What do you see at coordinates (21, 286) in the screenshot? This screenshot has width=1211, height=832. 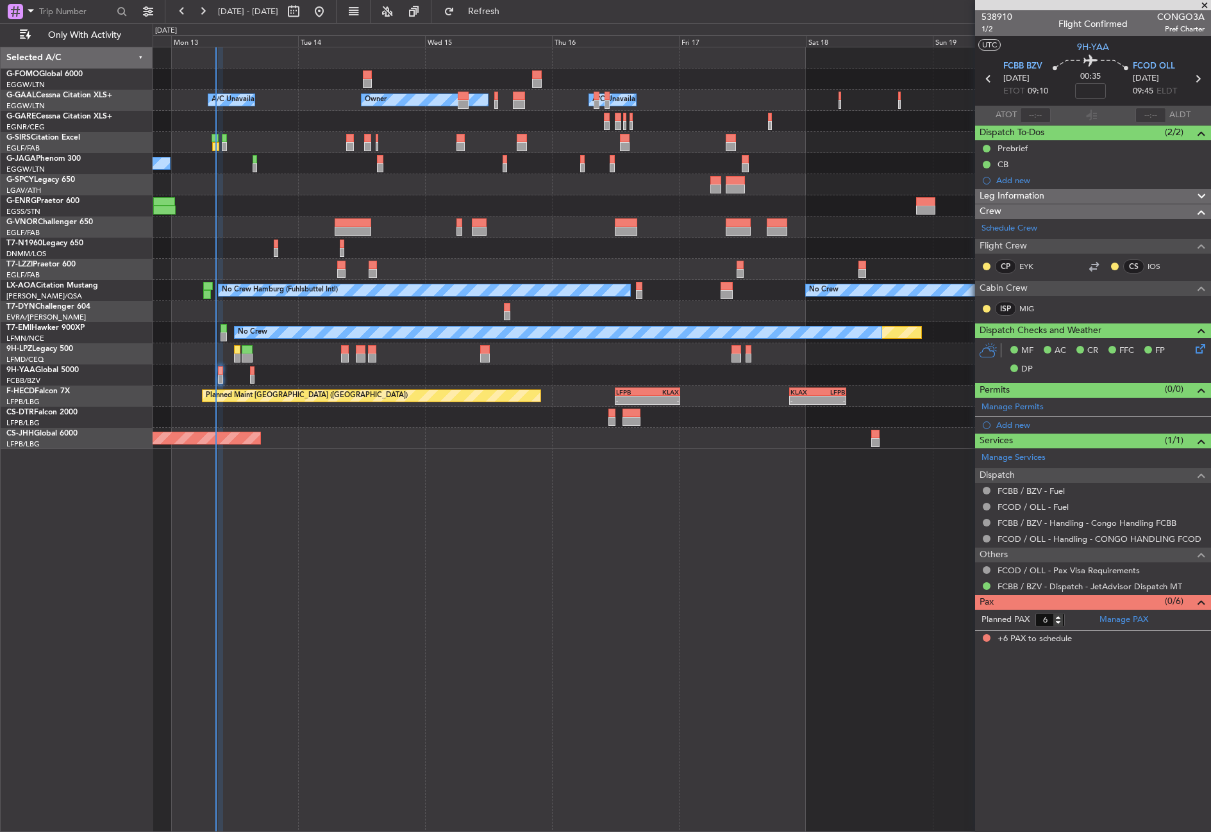 I see `span: LX-AOA` at bounding box center [21, 286].